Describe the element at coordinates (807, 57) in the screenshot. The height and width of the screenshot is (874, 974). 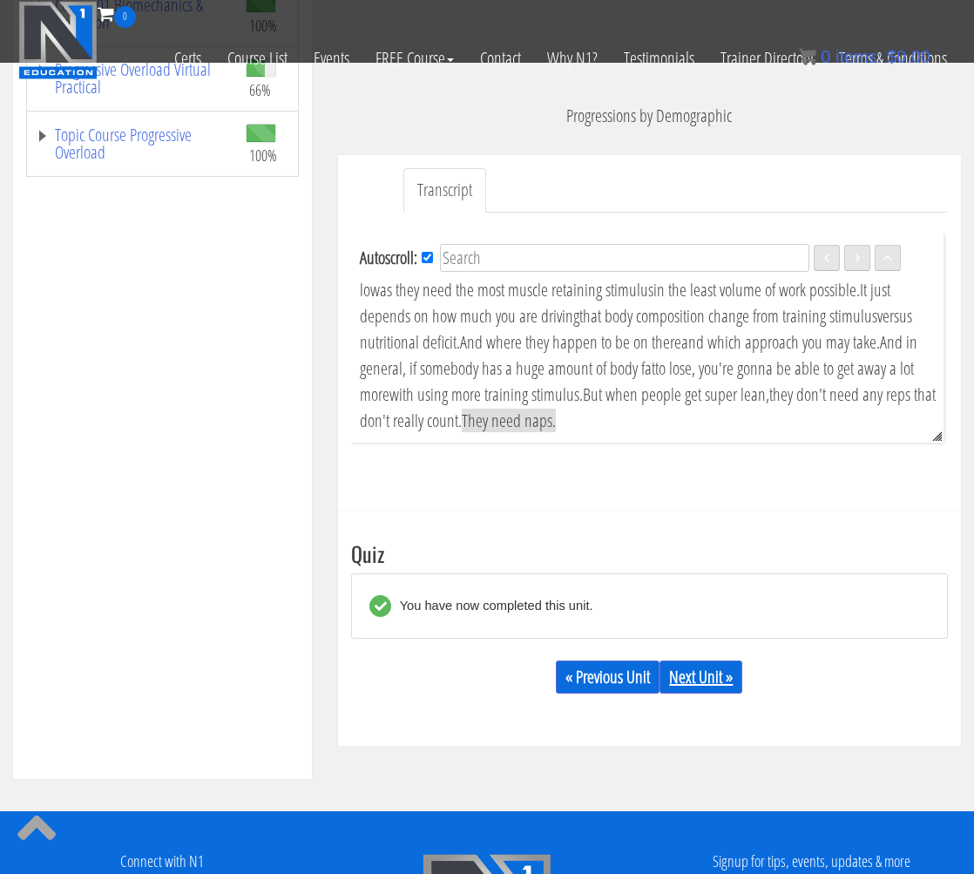
I see `img: icon11.png` at that location.